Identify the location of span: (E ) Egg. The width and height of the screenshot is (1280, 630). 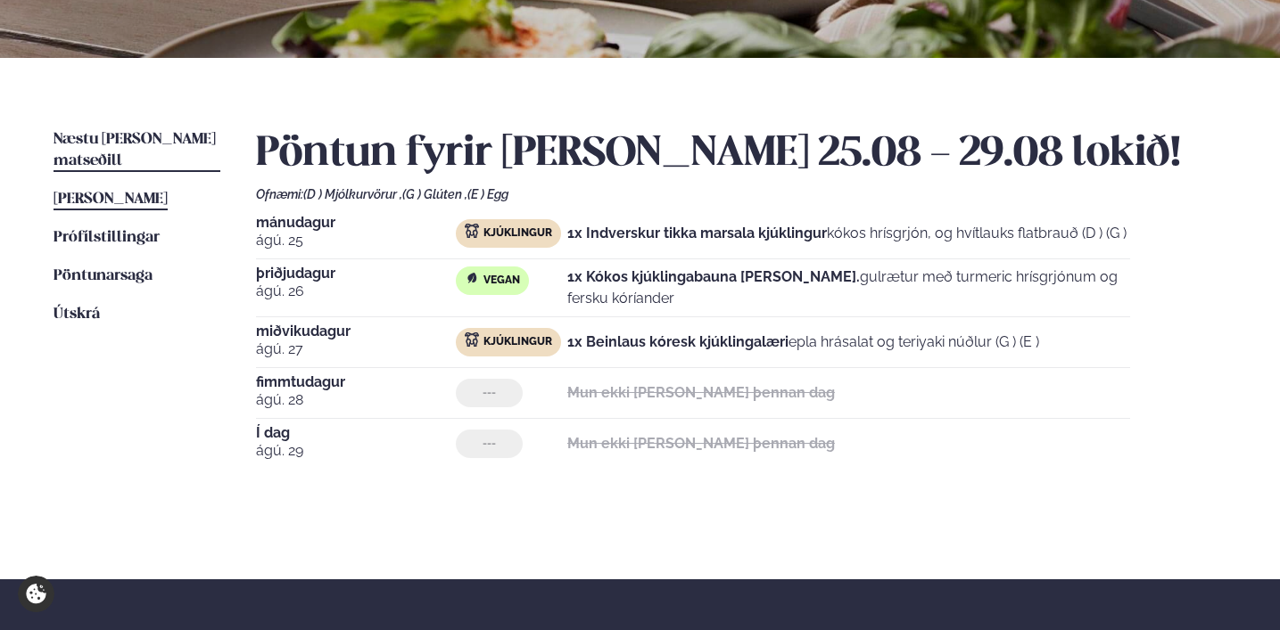
(488, 194).